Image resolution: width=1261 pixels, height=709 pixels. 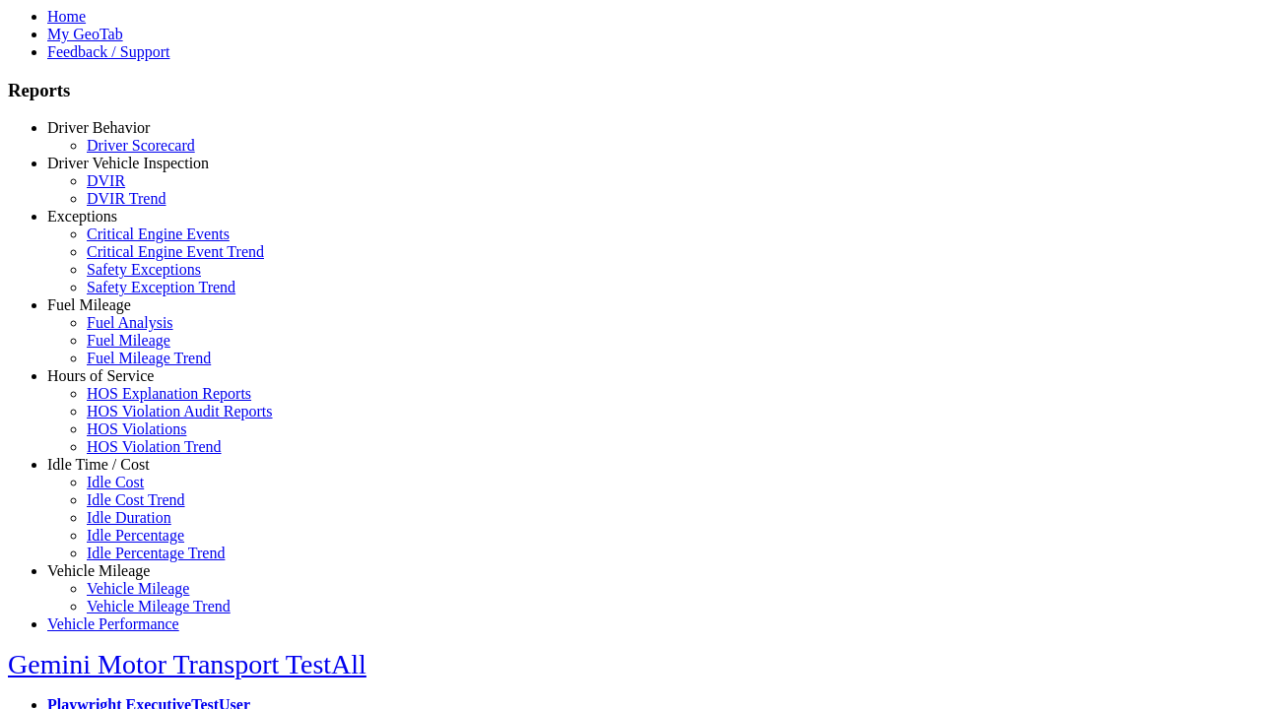 I want to click on a: HOS Violation Audit Reports, so click(x=179, y=411).